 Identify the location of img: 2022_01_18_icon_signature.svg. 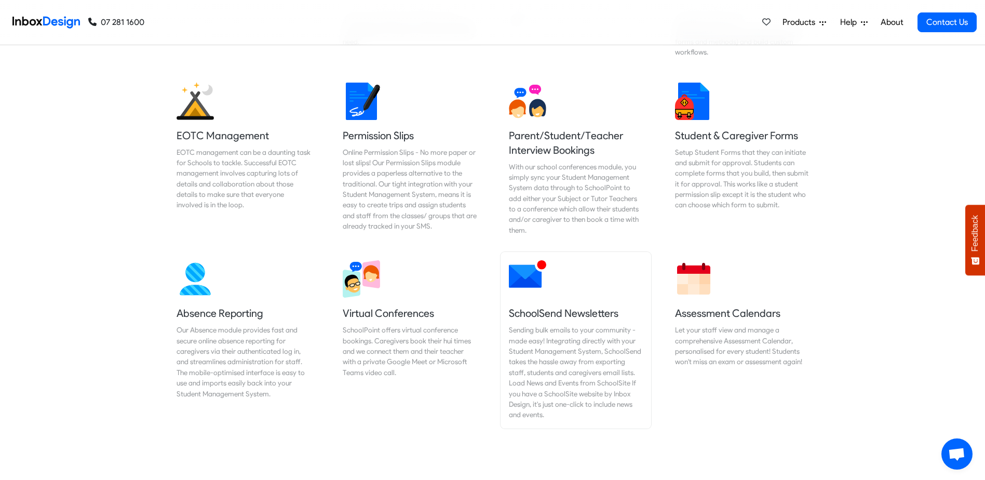
(362, 101).